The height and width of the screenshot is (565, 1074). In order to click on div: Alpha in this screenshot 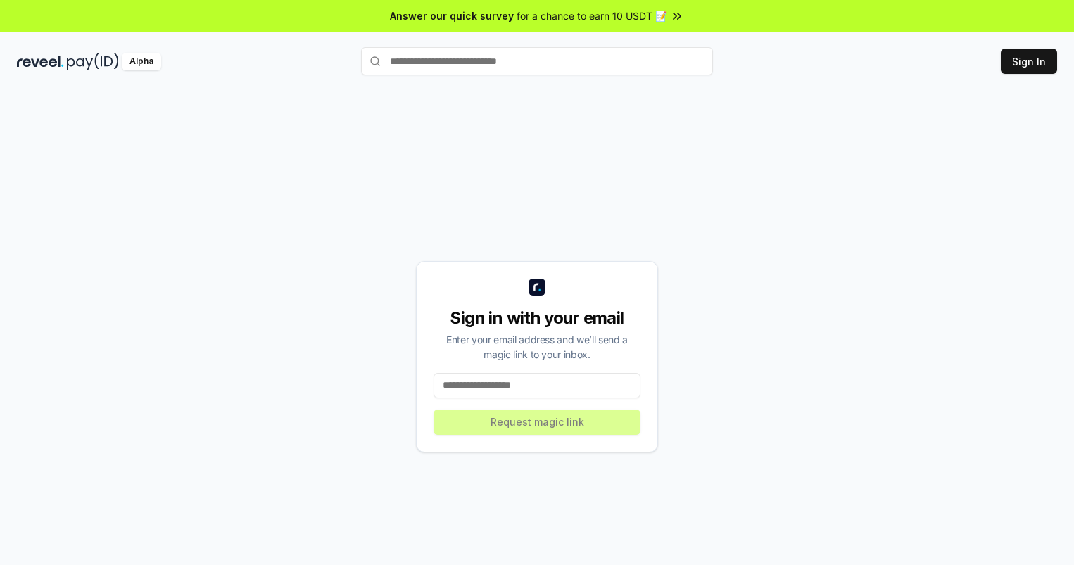, I will do `click(141, 61)`.